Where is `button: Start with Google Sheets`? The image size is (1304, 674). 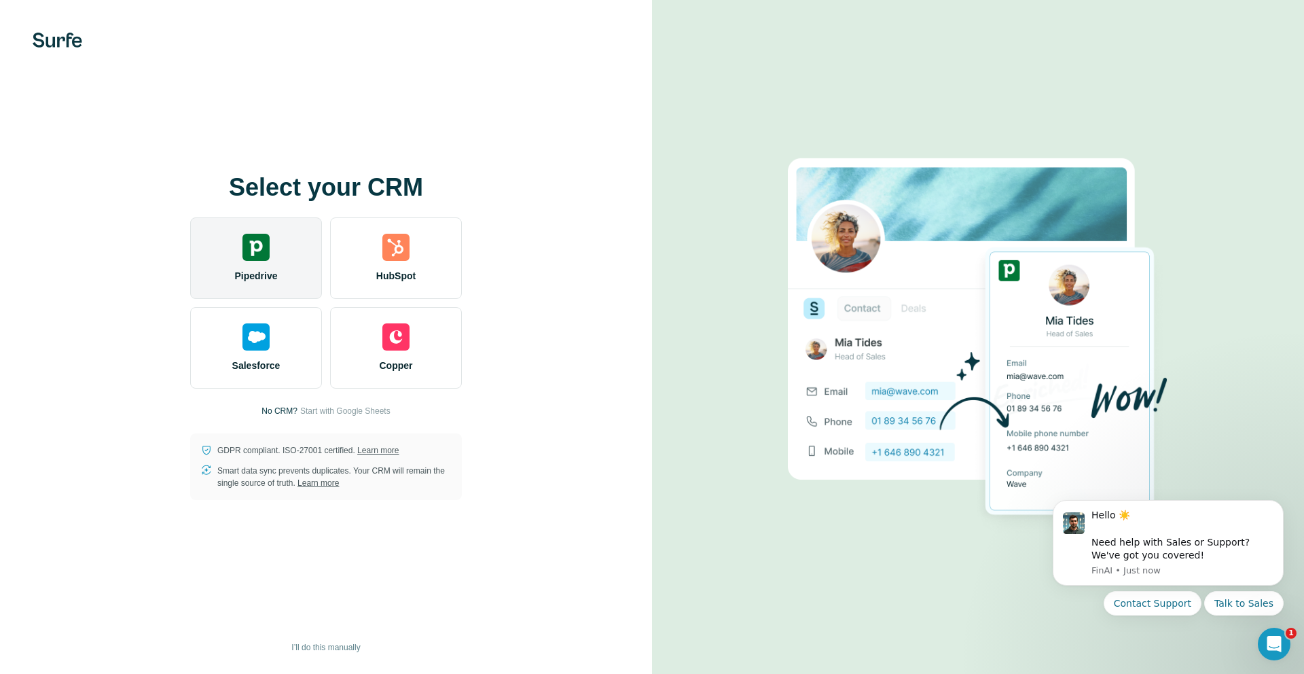 button: Start with Google Sheets is located at coordinates (345, 411).